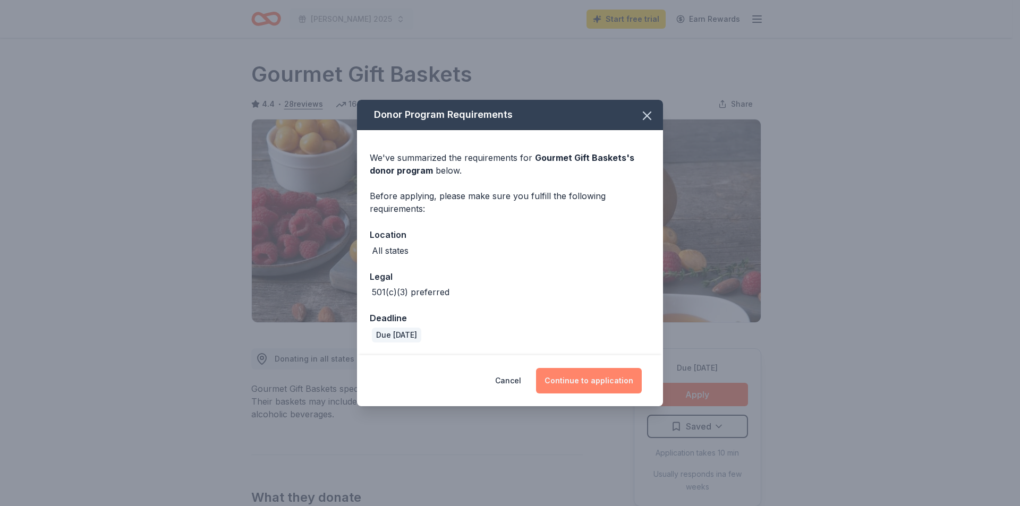  I want to click on div: Donor Program Requirements, so click(510, 115).